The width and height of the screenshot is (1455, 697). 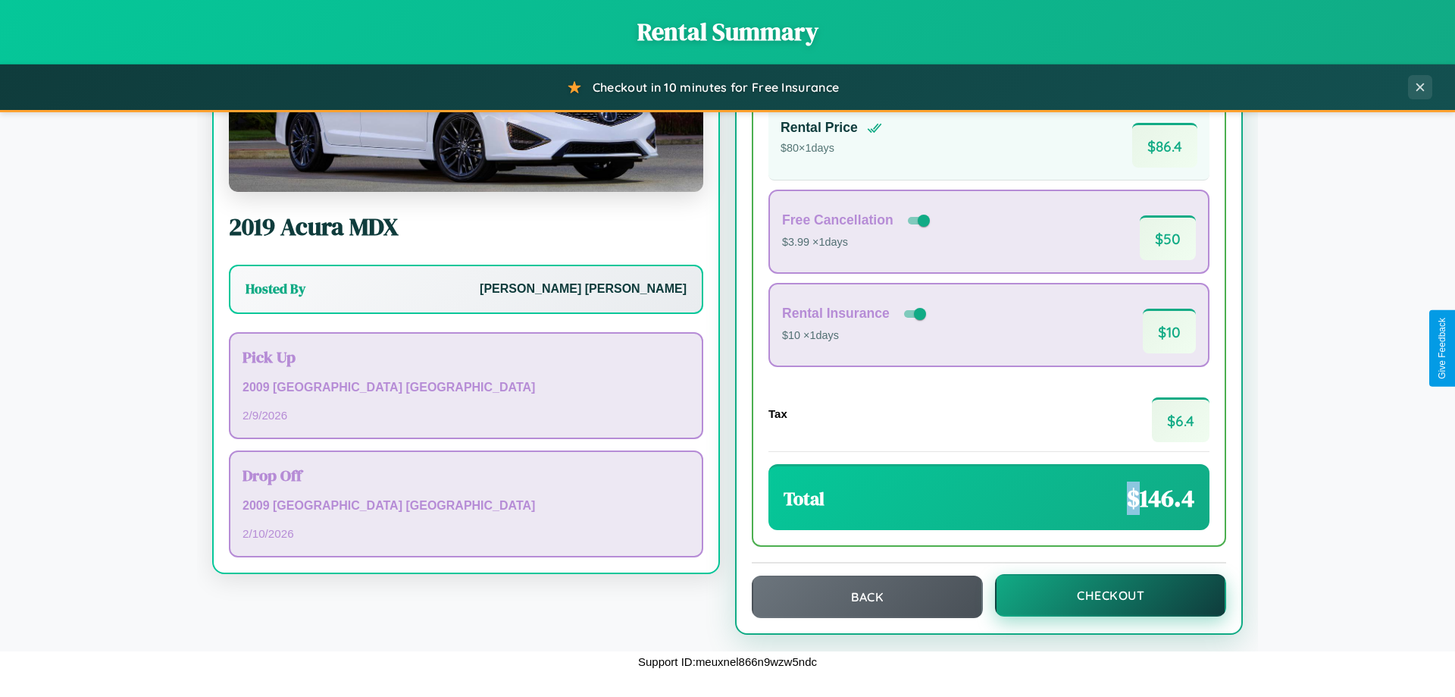 What do you see at coordinates (275, 289) in the screenshot?
I see `h3: Hosted By` at bounding box center [275, 289].